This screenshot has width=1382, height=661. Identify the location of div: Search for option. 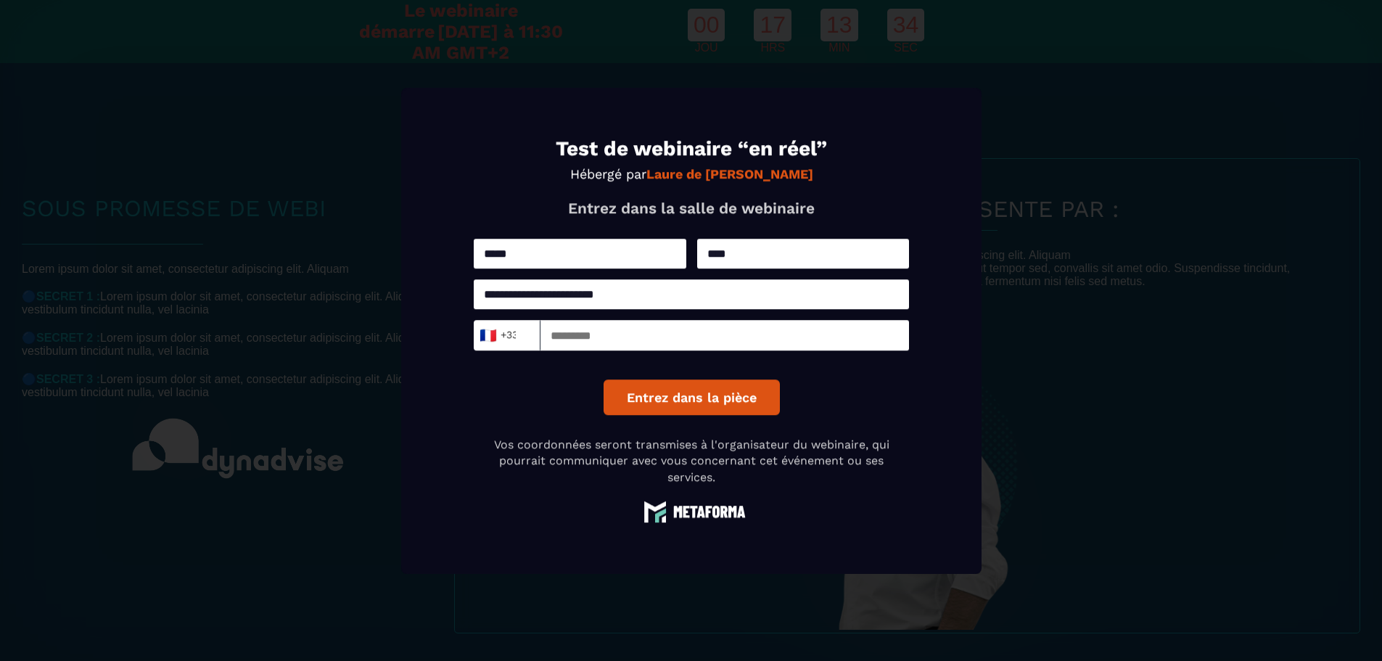
(507, 335).